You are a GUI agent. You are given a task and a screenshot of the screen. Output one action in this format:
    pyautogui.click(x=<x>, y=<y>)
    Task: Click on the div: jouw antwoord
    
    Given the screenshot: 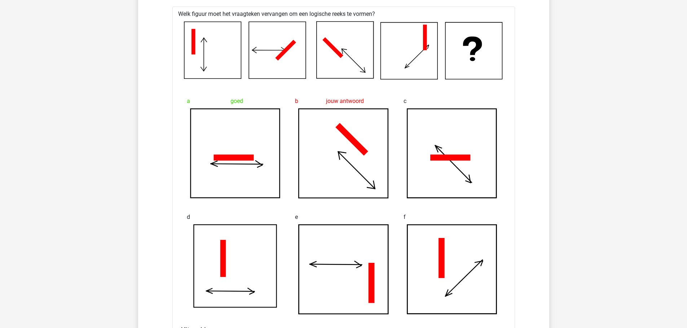 What is the action you would take?
    pyautogui.click(x=343, y=101)
    